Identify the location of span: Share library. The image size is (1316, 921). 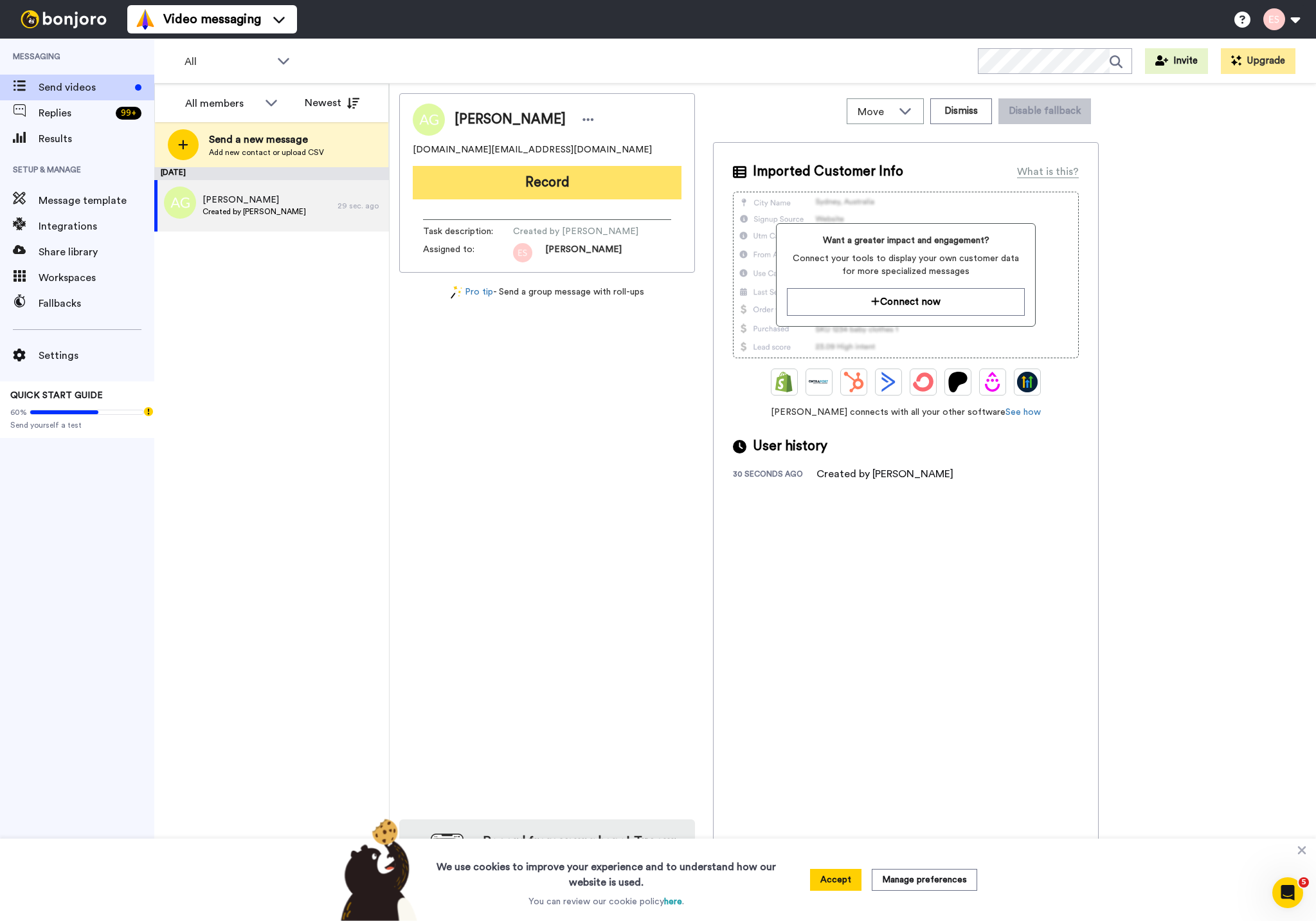
(97, 252).